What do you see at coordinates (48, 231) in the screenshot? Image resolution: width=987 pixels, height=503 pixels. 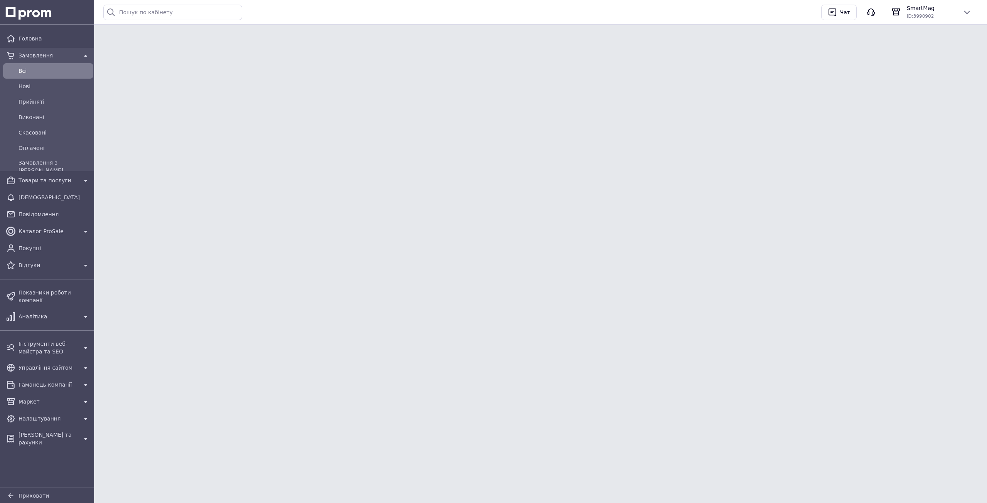 I see `span: Каталог ProSale` at bounding box center [48, 231].